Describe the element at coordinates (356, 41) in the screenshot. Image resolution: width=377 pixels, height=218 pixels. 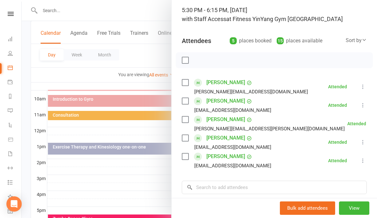
I see `div: Sort by` at that location.